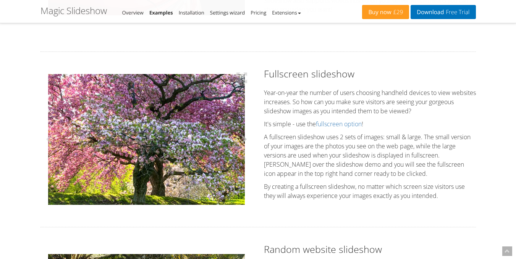 This screenshot has height=259, width=516. What do you see at coordinates (369, 124) in the screenshot?
I see `p: It's simple - use the !` at bounding box center [369, 124].